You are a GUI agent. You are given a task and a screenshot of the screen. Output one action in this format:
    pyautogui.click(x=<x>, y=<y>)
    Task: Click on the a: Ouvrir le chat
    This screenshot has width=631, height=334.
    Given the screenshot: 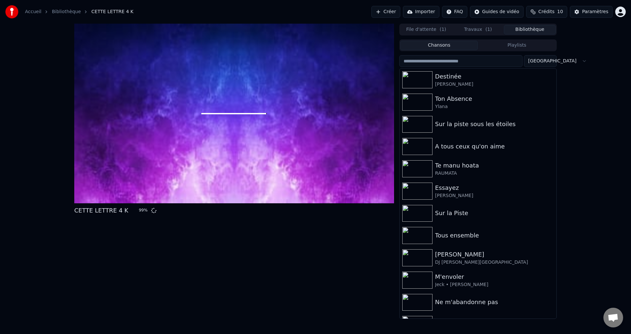 What is the action you would take?
    pyautogui.click(x=613, y=318)
    